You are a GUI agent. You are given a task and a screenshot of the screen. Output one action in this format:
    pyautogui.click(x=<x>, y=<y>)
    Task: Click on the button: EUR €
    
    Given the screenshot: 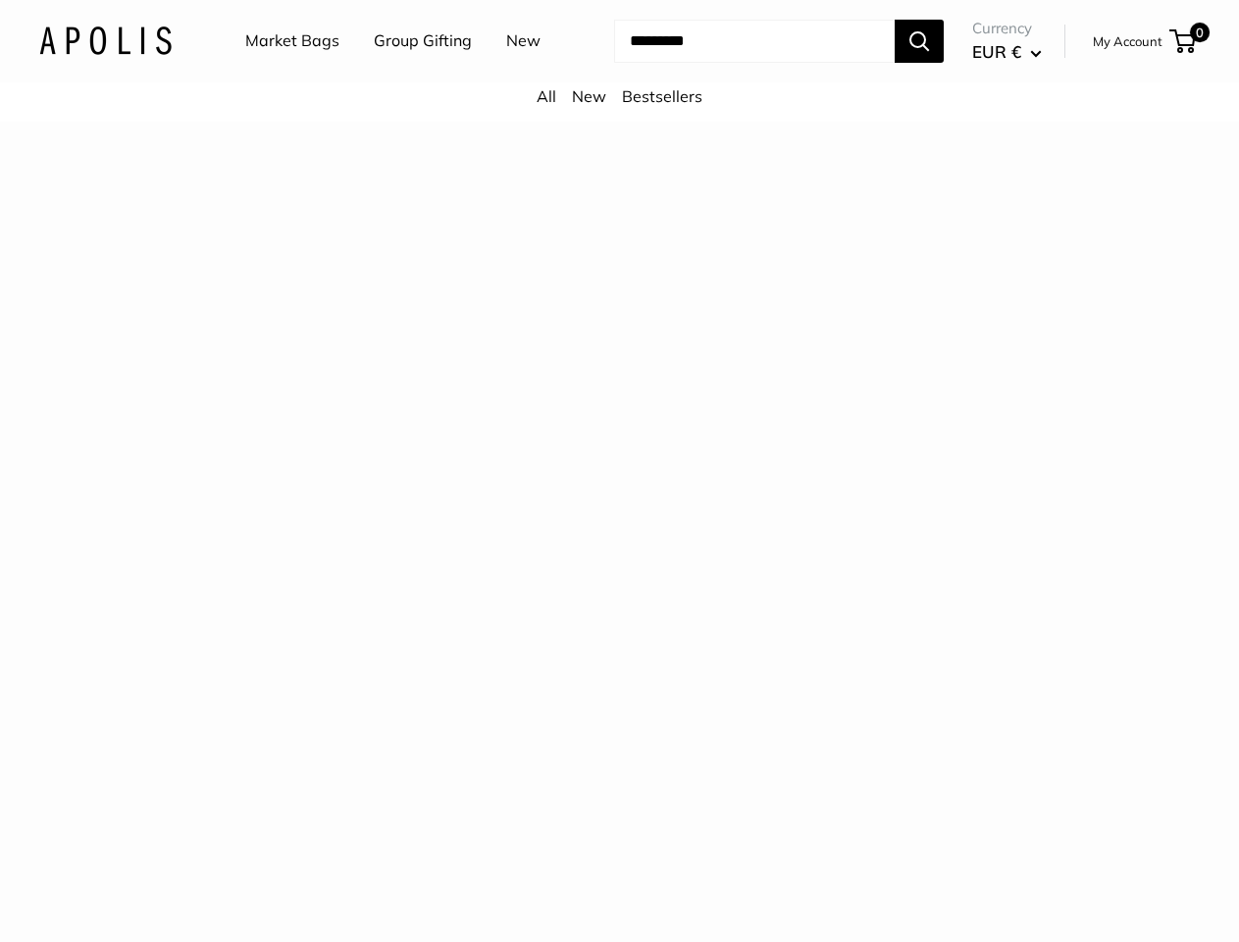 What is the action you would take?
    pyautogui.click(x=1006, y=52)
    